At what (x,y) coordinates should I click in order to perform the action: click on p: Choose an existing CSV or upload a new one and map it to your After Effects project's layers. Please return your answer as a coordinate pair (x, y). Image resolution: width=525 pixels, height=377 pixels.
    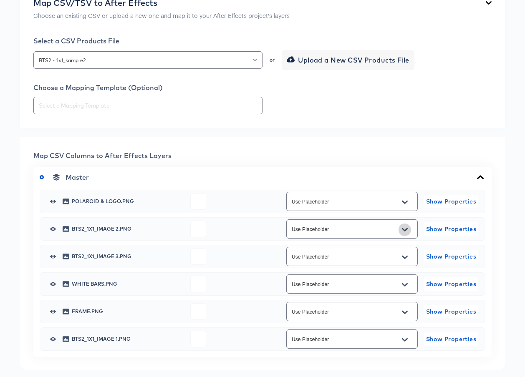
    Looking at the image, I should click on (161, 15).